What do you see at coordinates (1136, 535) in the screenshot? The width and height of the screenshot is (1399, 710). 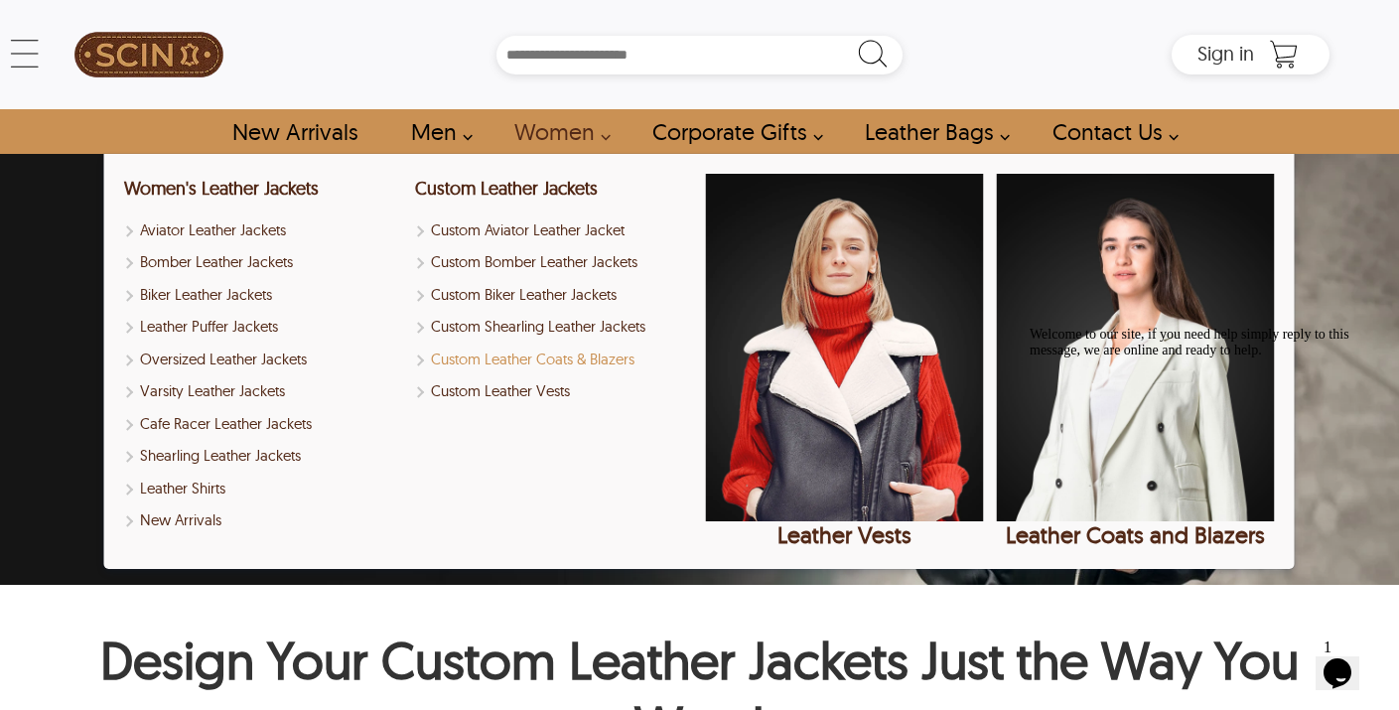 I see `div: Leather Coats and Blazers` at bounding box center [1136, 535].